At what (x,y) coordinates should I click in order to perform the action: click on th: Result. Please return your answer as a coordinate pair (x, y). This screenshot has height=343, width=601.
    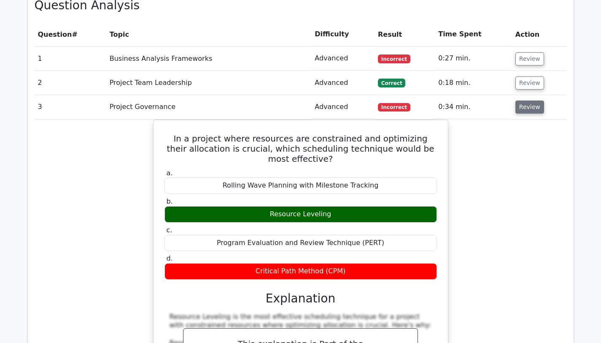
    Looking at the image, I should click on (405, 34).